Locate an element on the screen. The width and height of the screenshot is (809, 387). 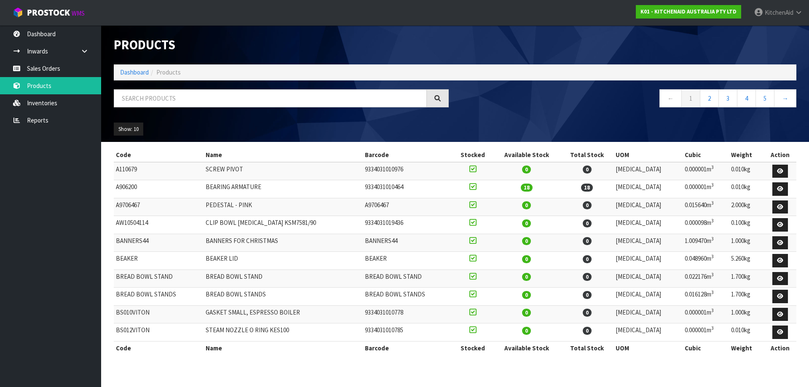
td: 9334031010785 is located at coordinates (408, 333).